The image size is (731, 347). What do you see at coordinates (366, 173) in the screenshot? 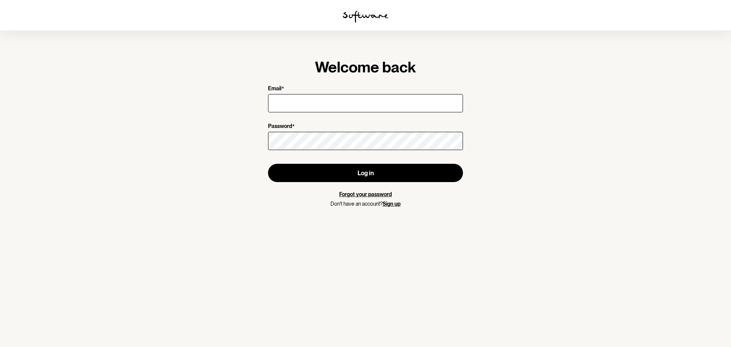
I see `button: Log in` at bounding box center [366, 173].